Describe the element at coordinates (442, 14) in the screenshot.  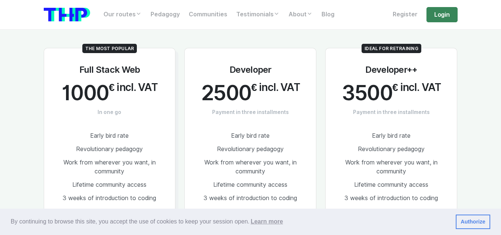
I see `font: Login` at that location.